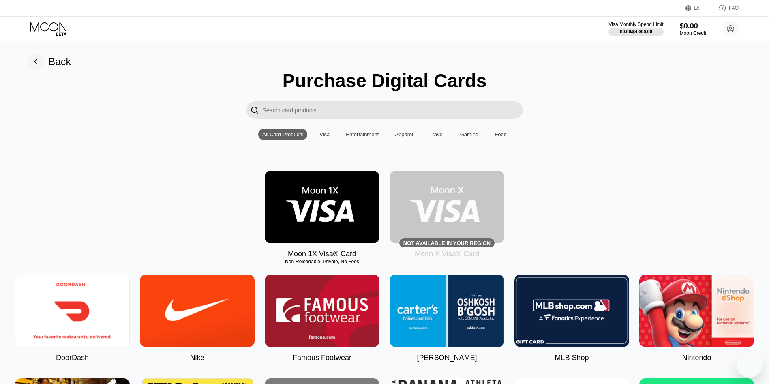  I want to click on div: $0.00 / $4,000.00, so click(636, 32).